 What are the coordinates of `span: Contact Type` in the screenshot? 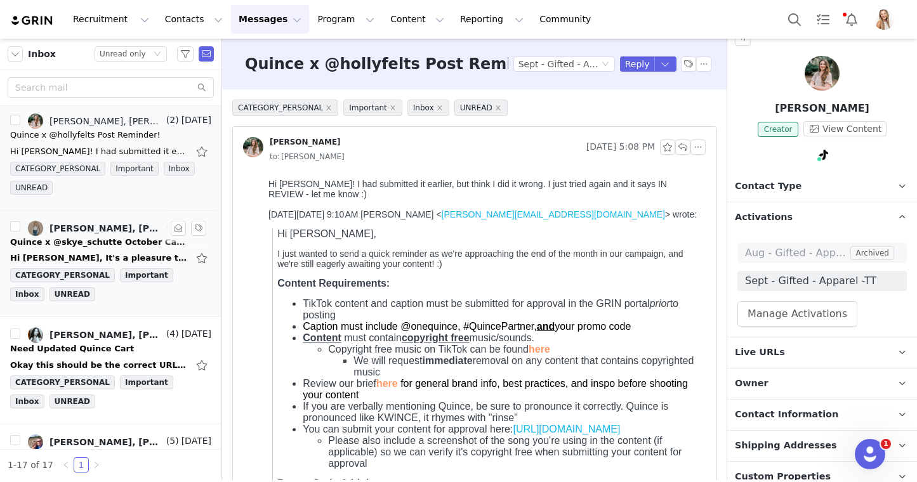 It's located at (768, 187).